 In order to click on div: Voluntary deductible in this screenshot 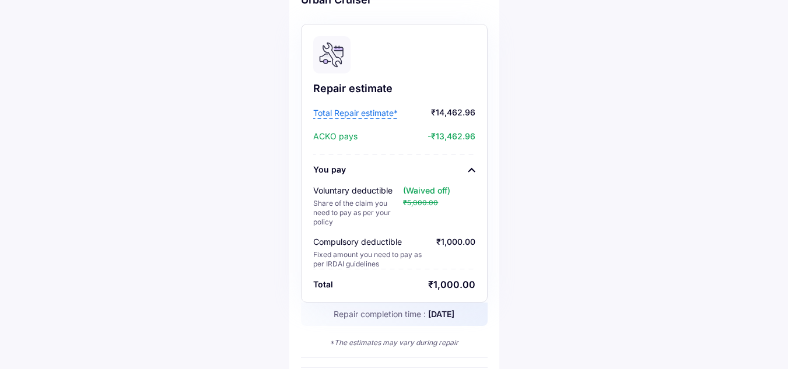, I will do `click(358, 191)`.